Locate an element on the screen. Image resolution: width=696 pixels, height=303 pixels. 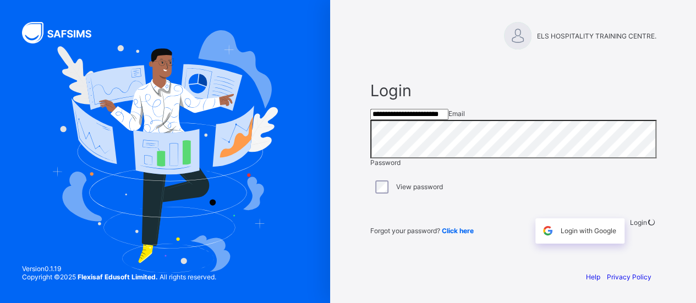
span: Email is located at coordinates (456, 113).